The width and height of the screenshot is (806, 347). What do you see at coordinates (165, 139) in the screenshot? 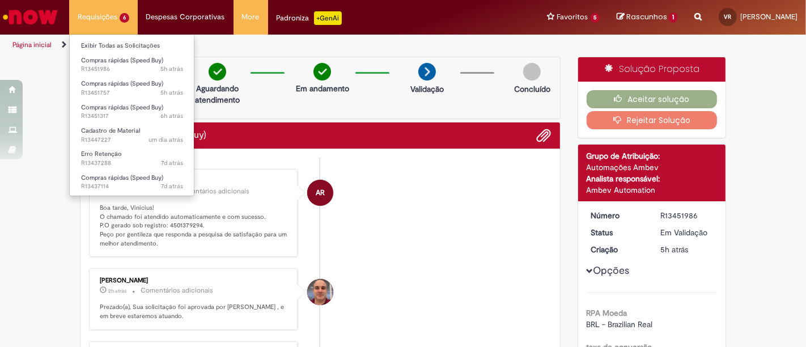
I see `span: um dia atrás` at bounding box center [165, 139].